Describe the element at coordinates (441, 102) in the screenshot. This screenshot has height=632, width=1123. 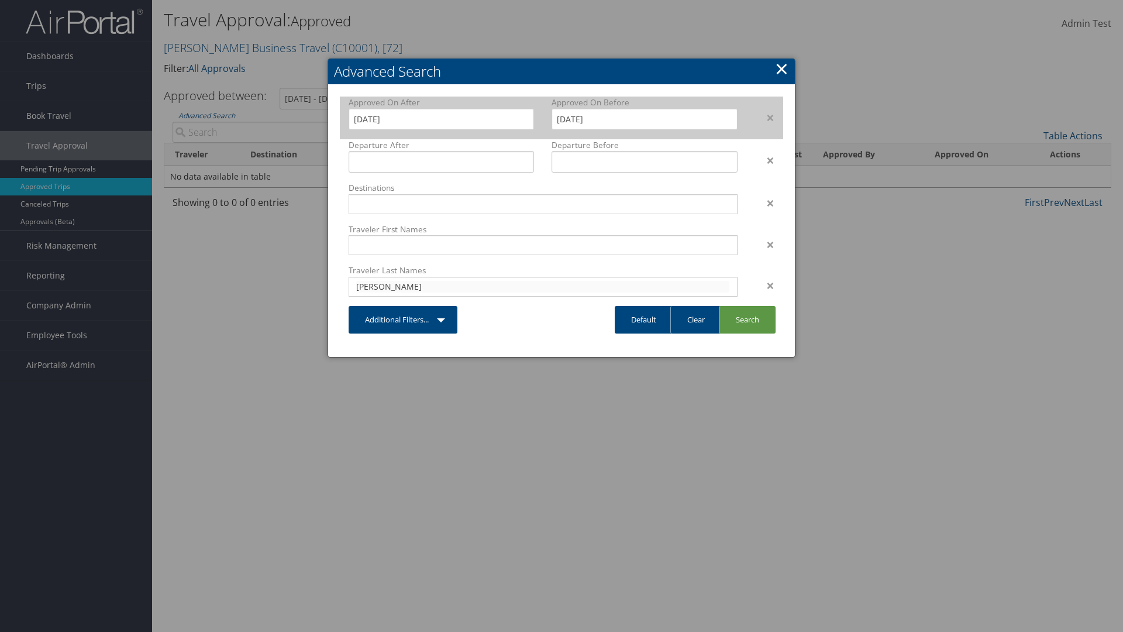
I see `label: Approved On After` at that location.